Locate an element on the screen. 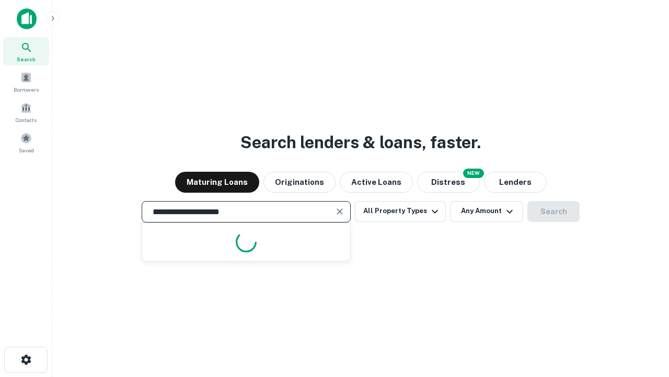 The height and width of the screenshot is (377, 669). div: Borrowers is located at coordinates (26, 82).